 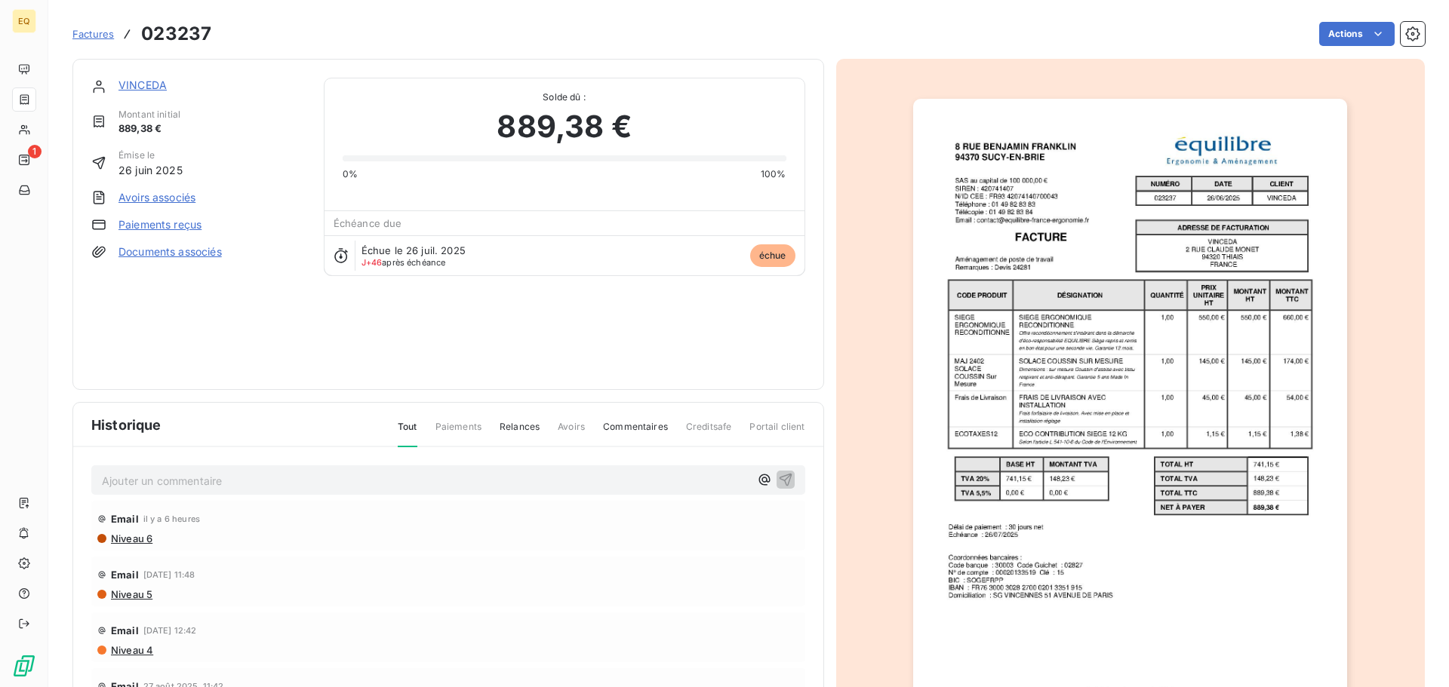 I want to click on h3: 023237, so click(x=176, y=34).